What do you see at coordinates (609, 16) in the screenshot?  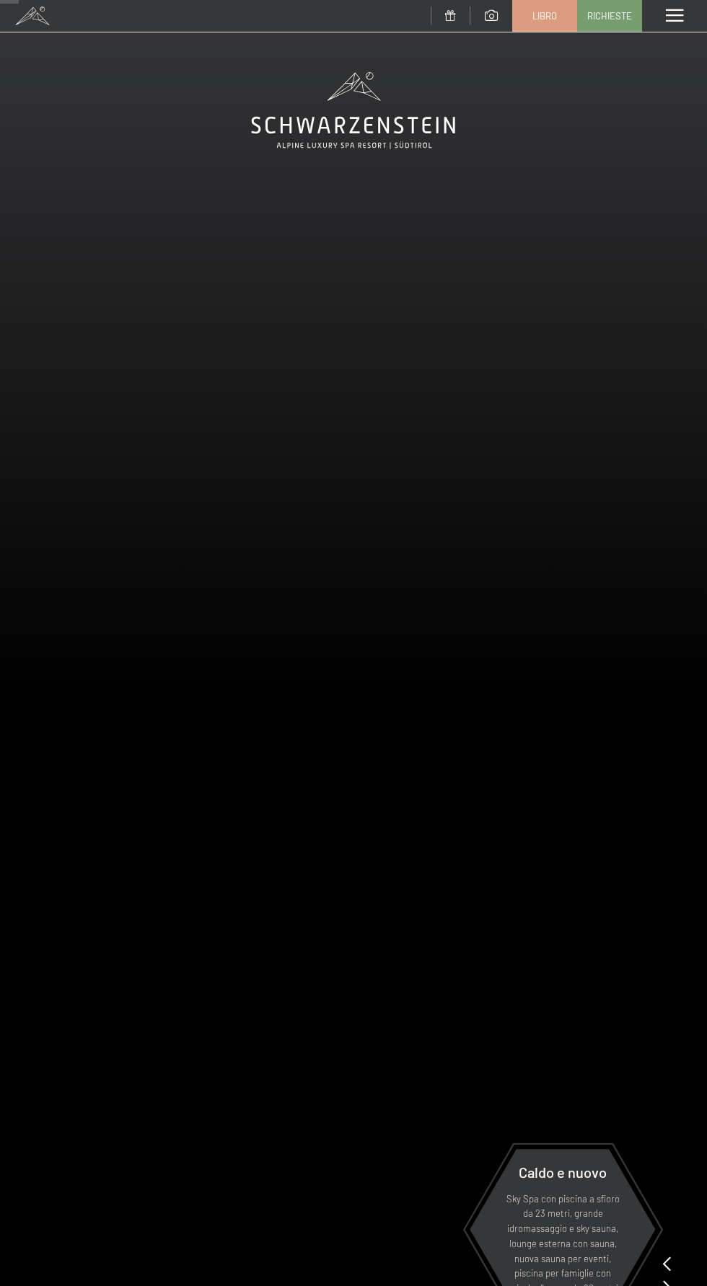 I see `font: Richieste` at bounding box center [609, 16].